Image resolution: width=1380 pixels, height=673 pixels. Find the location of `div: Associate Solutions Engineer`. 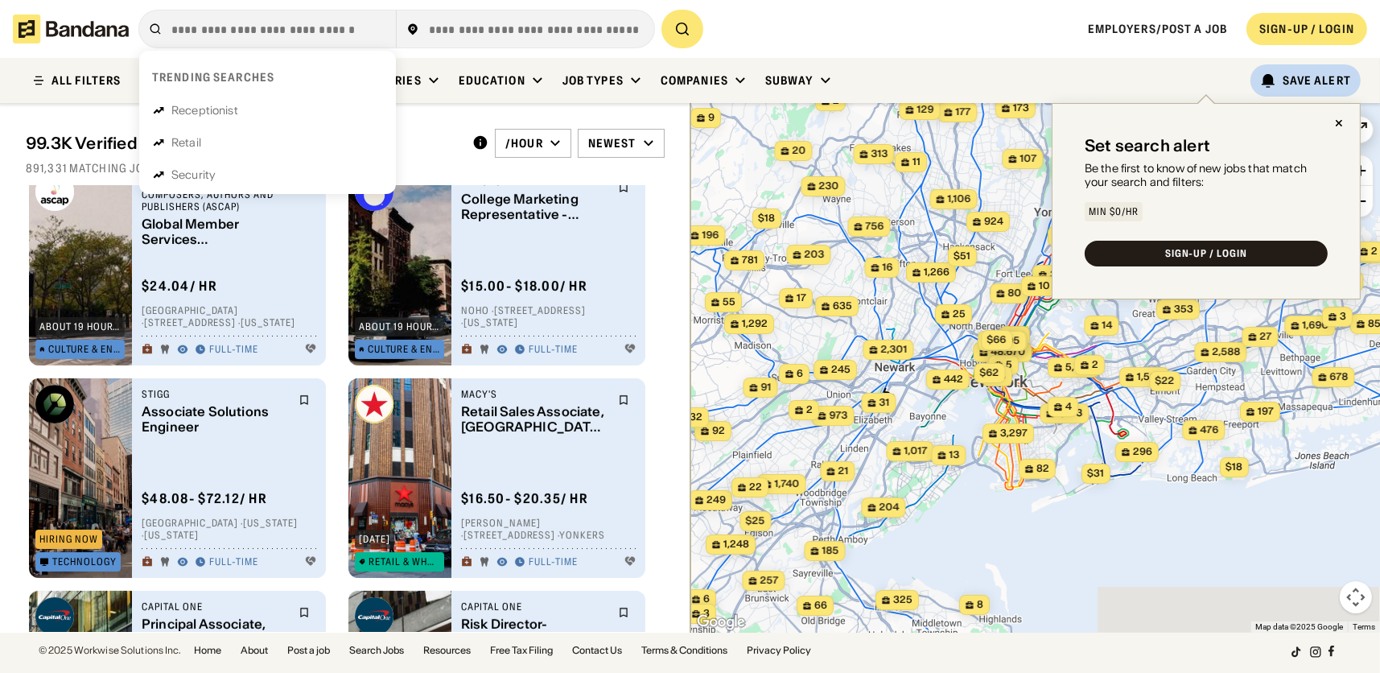

div: Associate Solutions Engineer is located at coordinates (215, 419).